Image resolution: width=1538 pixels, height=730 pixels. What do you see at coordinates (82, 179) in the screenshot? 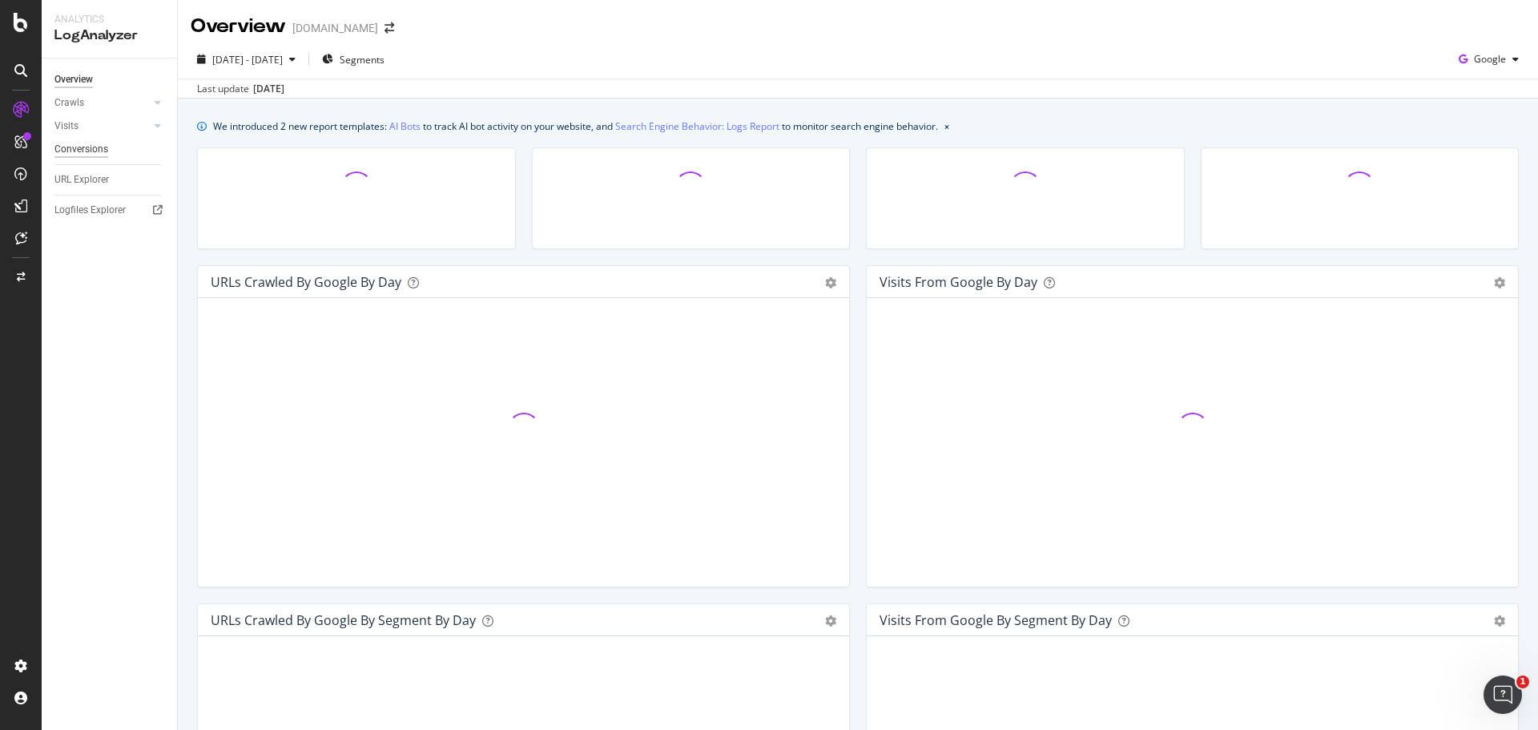
I see `div: URL Explorer` at bounding box center [82, 179].